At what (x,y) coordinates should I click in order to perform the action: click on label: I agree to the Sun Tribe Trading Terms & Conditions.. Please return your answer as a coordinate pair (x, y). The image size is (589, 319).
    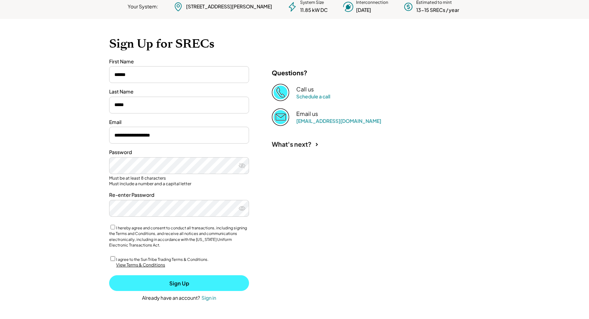
    Looking at the image, I should click on (162, 259).